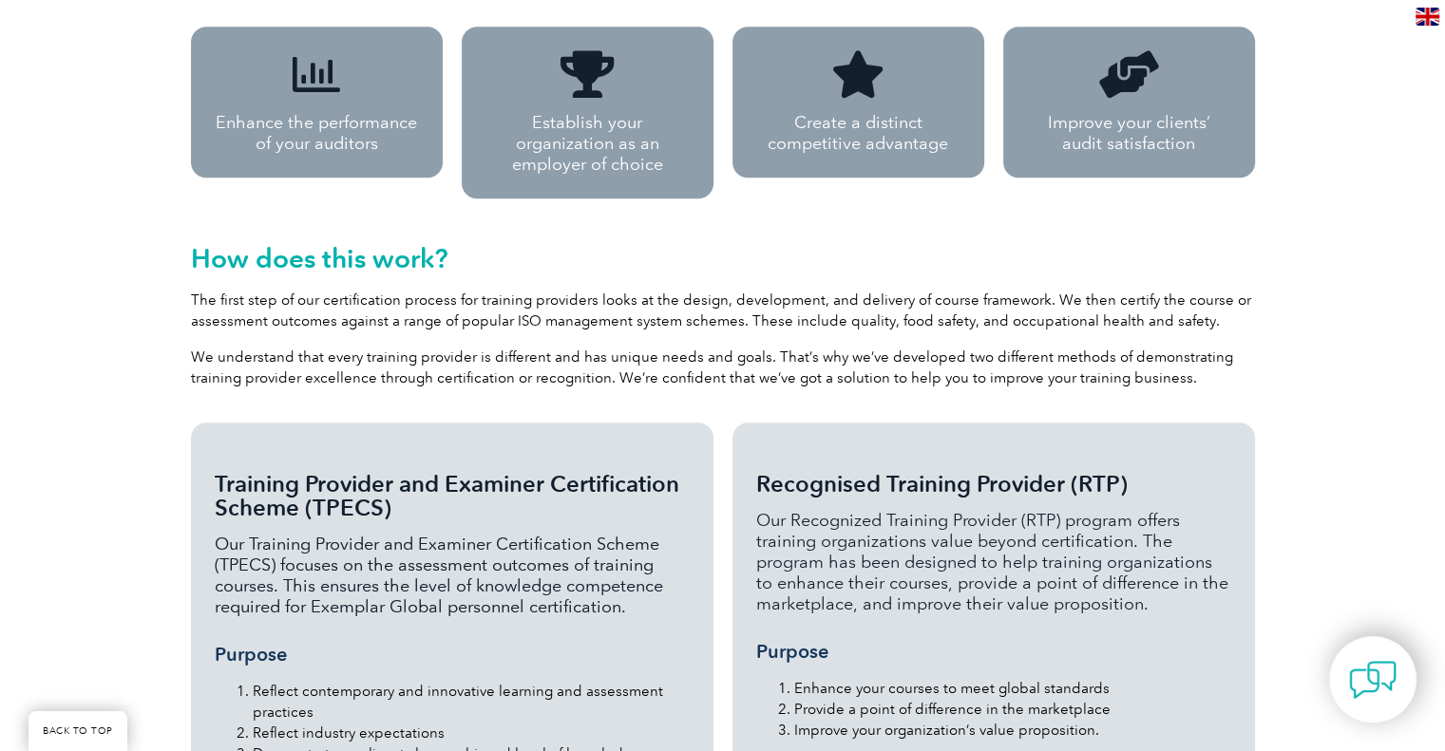 This screenshot has height=751, width=1445. What do you see at coordinates (723, 368) in the screenshot?
I see `p: We understand that every training provider is different and has unique needs and goals. That’s wh...` at bounding box center [723, 368].